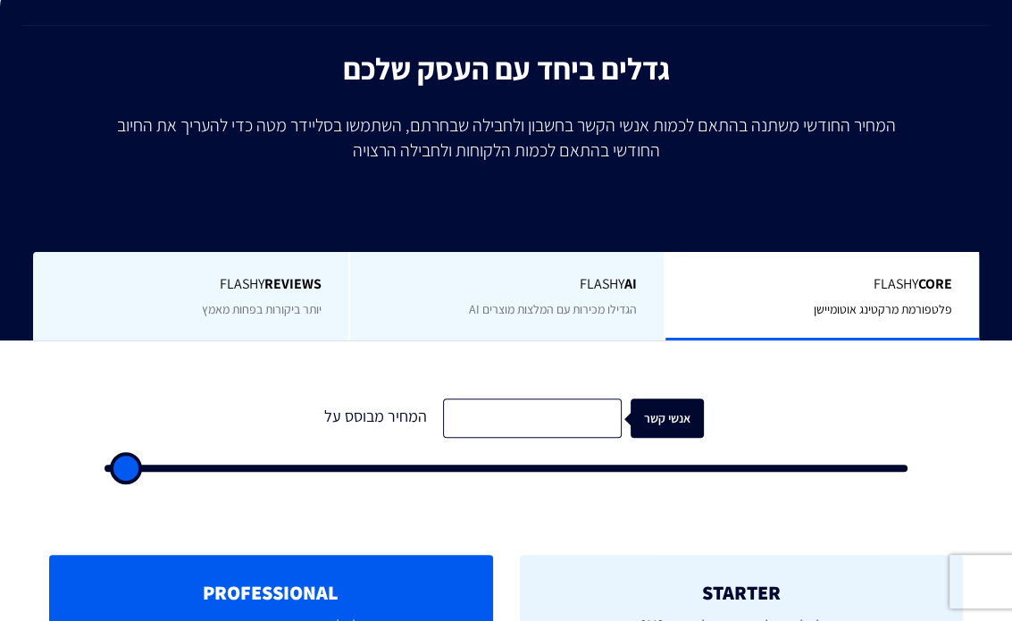  I want to click on b: Core, so click(935, 283).